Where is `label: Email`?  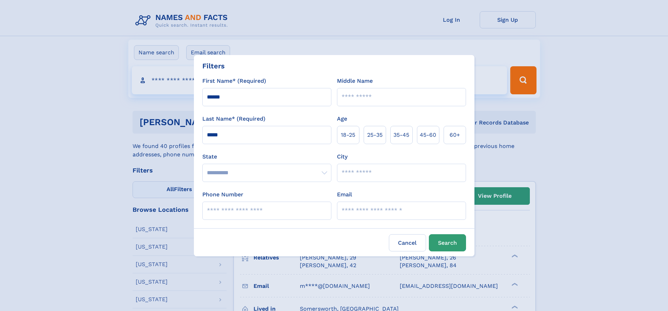 label: Email is located at coordinates (344, 194).